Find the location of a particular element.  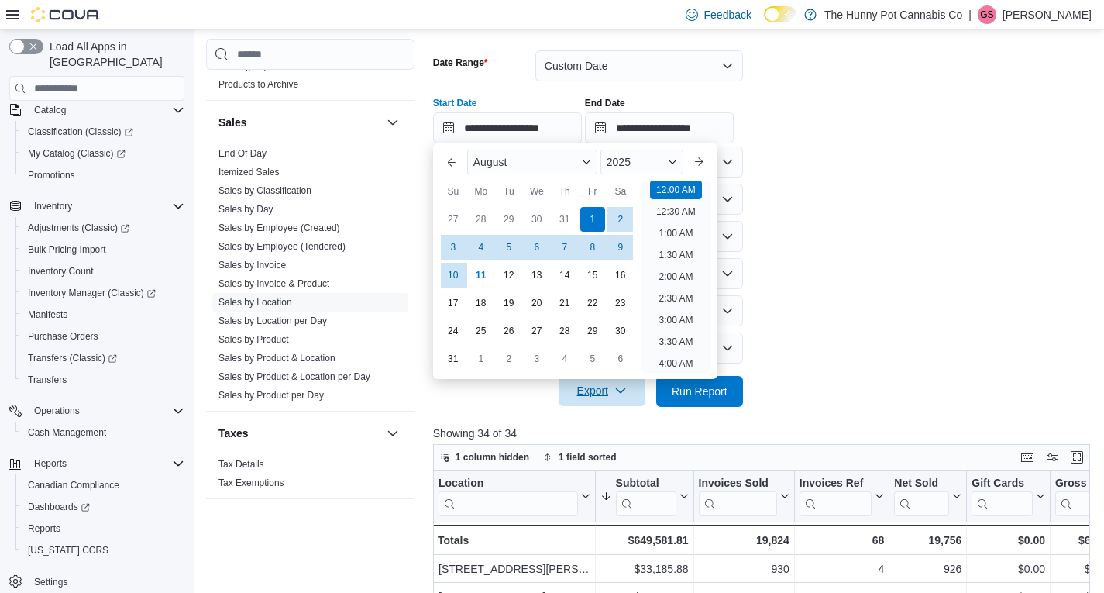

a: Manifests is located at coordinates (47, 315).